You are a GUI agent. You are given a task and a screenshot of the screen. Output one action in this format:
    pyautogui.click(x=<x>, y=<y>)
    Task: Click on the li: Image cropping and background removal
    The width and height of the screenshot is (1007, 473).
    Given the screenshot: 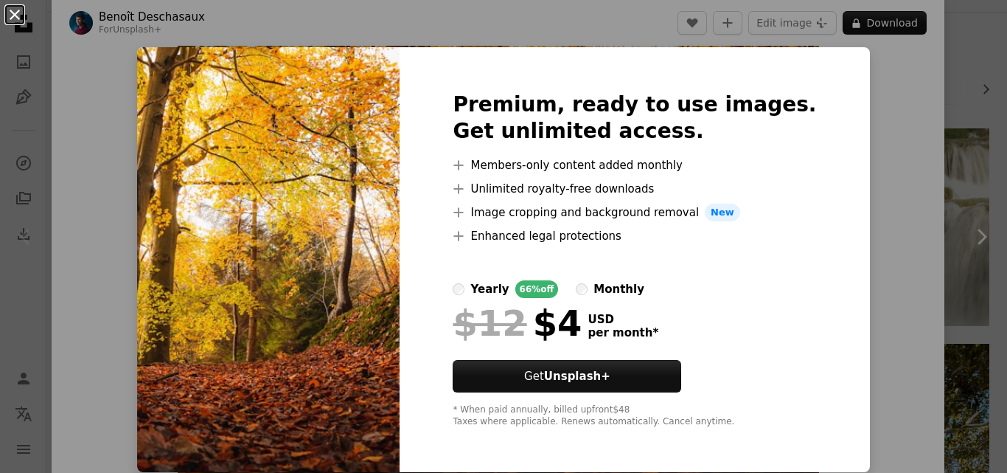 What is the action you would take?
    pyautogui.click(x=634, y=212)
    